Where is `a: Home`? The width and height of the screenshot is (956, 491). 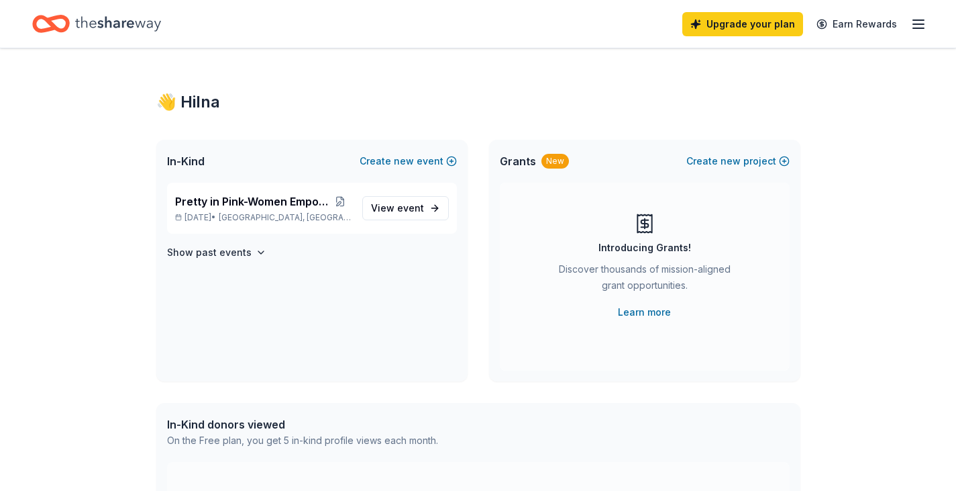
a: Home is located at coordinates (97, 23).